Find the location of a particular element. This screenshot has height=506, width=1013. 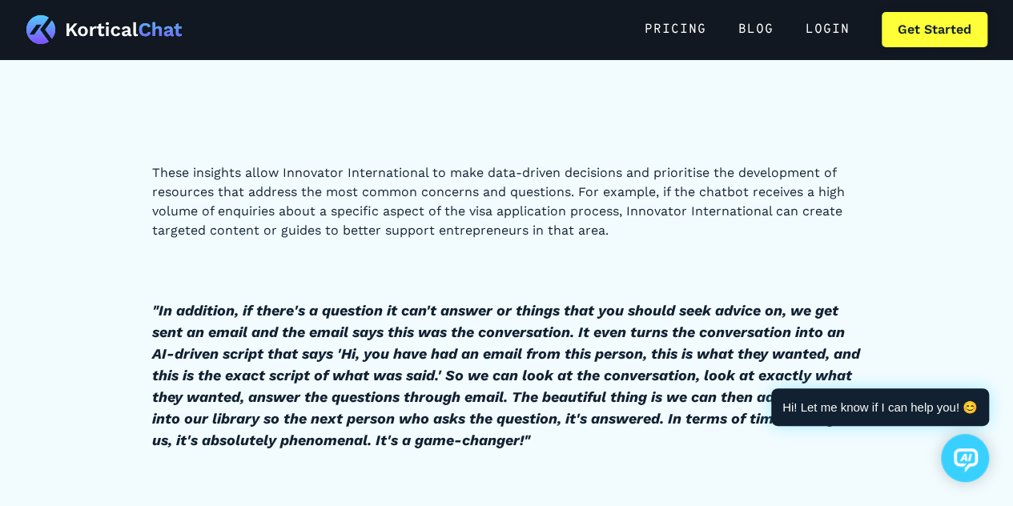

p: These insights allow Innovator International to make data-driven decisions and prioritise the dev... is located at coordinates (507, 202).